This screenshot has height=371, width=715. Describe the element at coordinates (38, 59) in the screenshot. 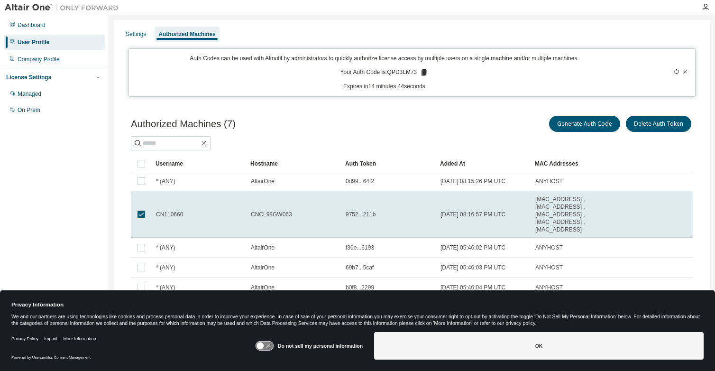

I see `div: Company Profile` at that location.